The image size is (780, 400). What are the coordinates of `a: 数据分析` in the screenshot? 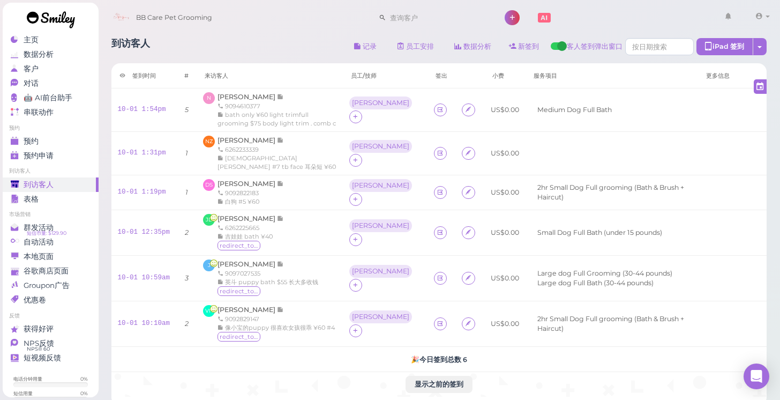 It's located at (50, 54).